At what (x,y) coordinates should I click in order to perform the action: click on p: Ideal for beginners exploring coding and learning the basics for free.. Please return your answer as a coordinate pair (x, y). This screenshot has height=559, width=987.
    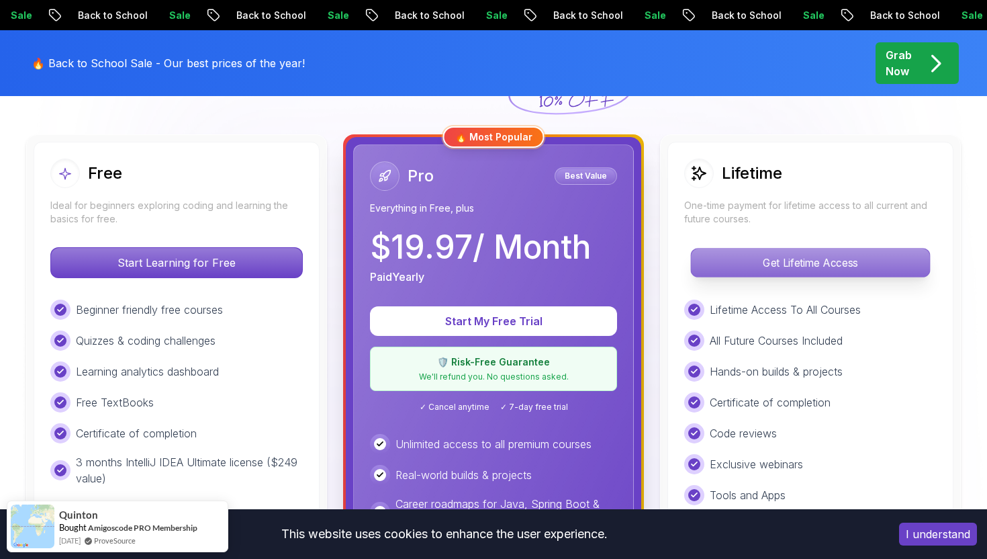
    Looking at the image, I should click on (177, 212).